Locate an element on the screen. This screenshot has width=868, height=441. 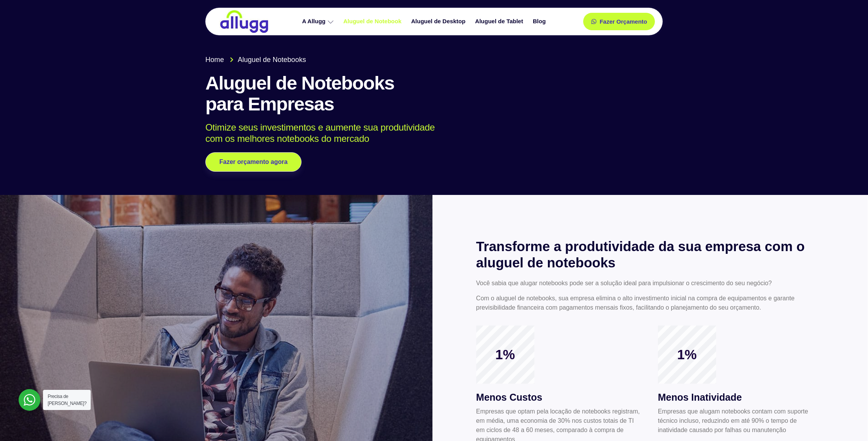
a: Fazer Orçamento is located at coordinates (619, 21).